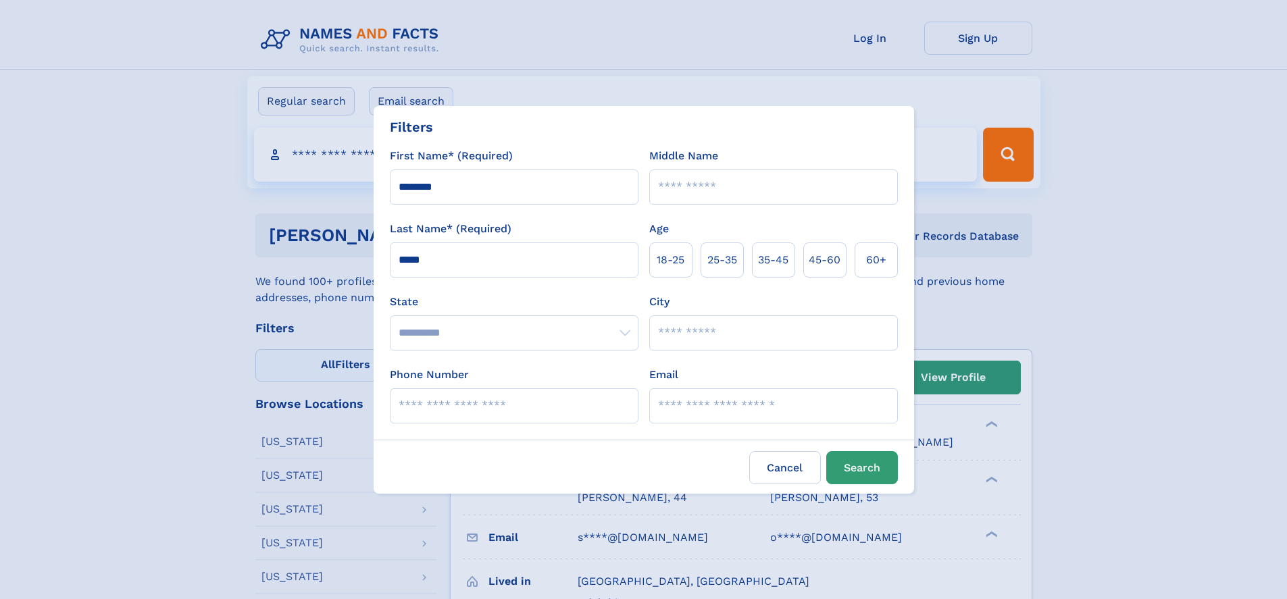 This screenshot has width=1287, height=599. Describe the element at coordinates (876, 260) in the screenshot. I see `span: 60+` at that location.